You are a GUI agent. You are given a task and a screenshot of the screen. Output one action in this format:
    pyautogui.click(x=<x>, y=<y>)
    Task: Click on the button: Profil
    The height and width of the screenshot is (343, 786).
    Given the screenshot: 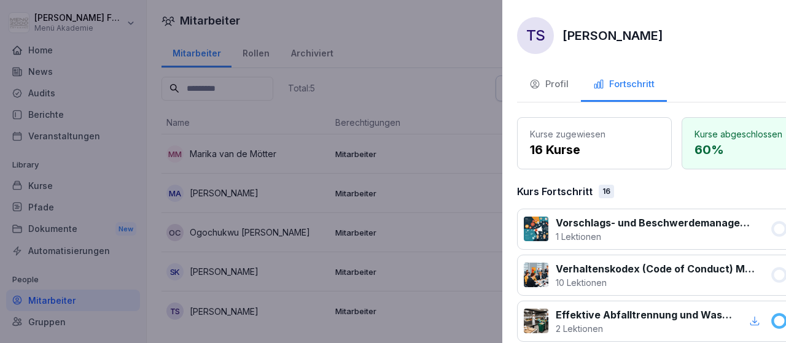 What is the action you would take?
    pyautogui.click(x=549, y=85)
    